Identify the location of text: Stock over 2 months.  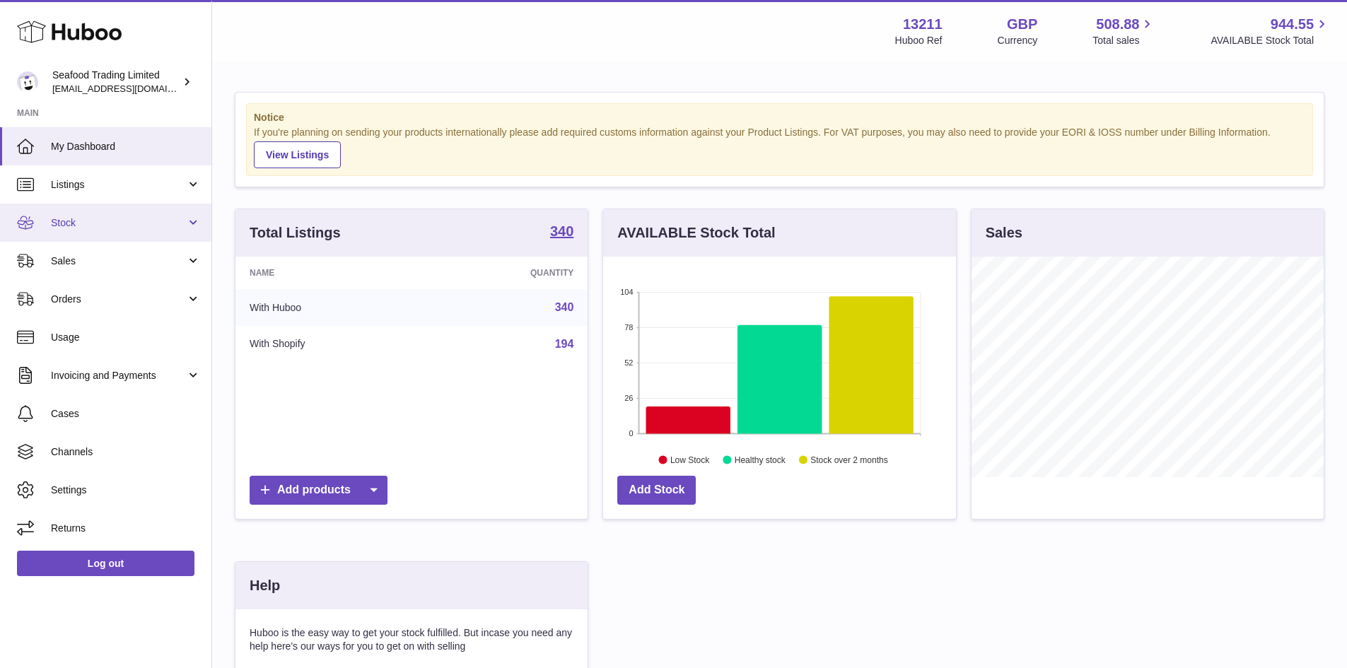
(850, 460).